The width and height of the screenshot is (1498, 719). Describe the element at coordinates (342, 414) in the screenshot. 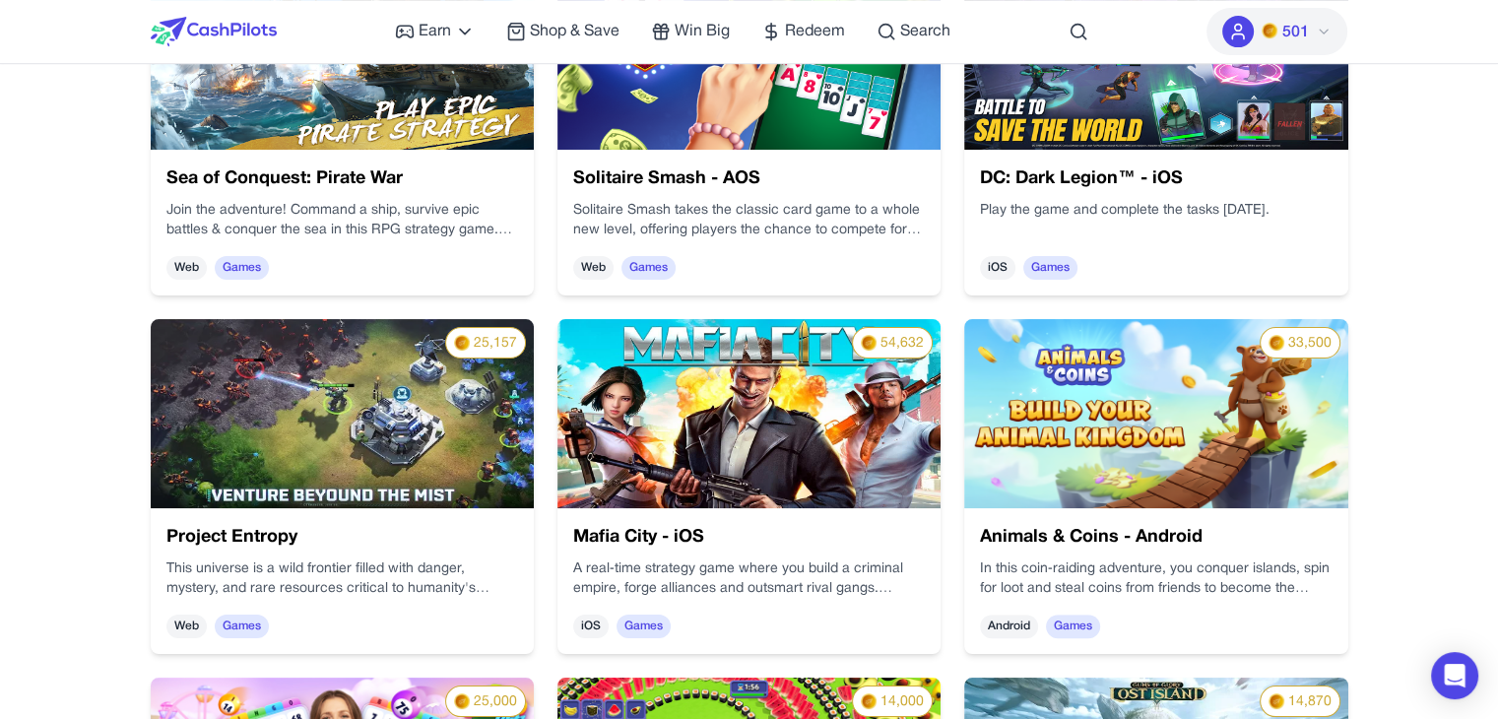

I see `img: 1e684bf2-8f9d-4108-9317-d9ed0cf0d127.webp` at that location.